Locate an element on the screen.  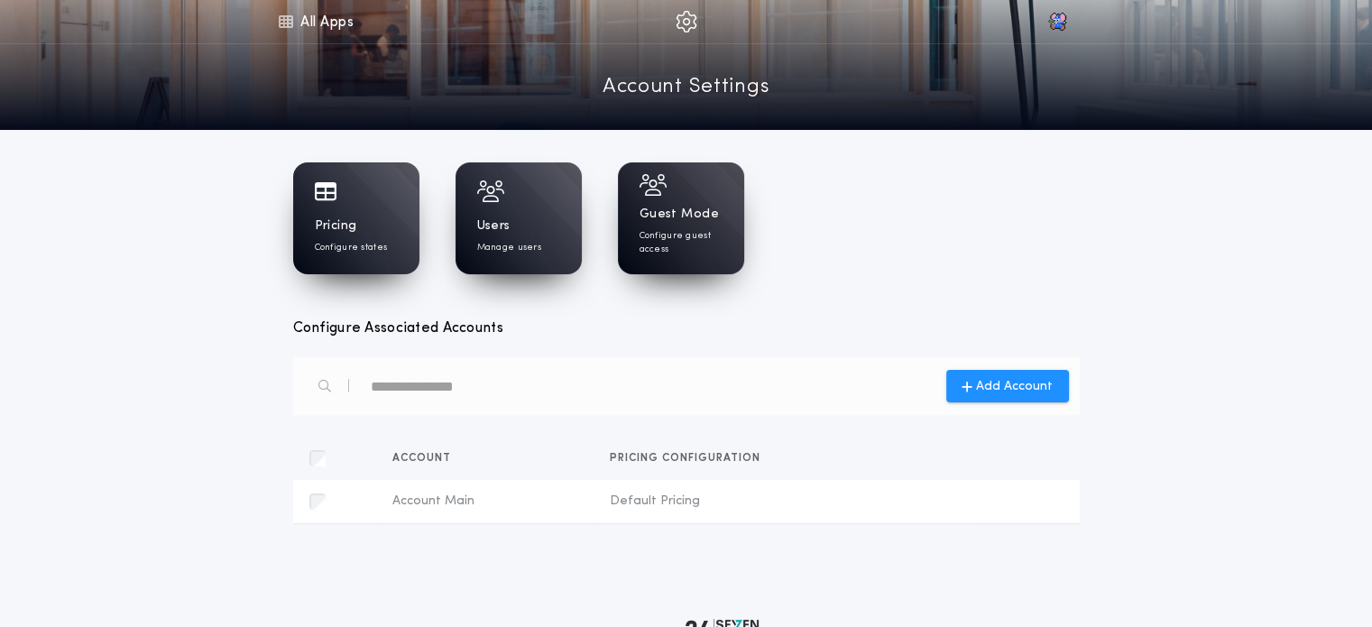
h1: Users is located at coordinates (493, 226).